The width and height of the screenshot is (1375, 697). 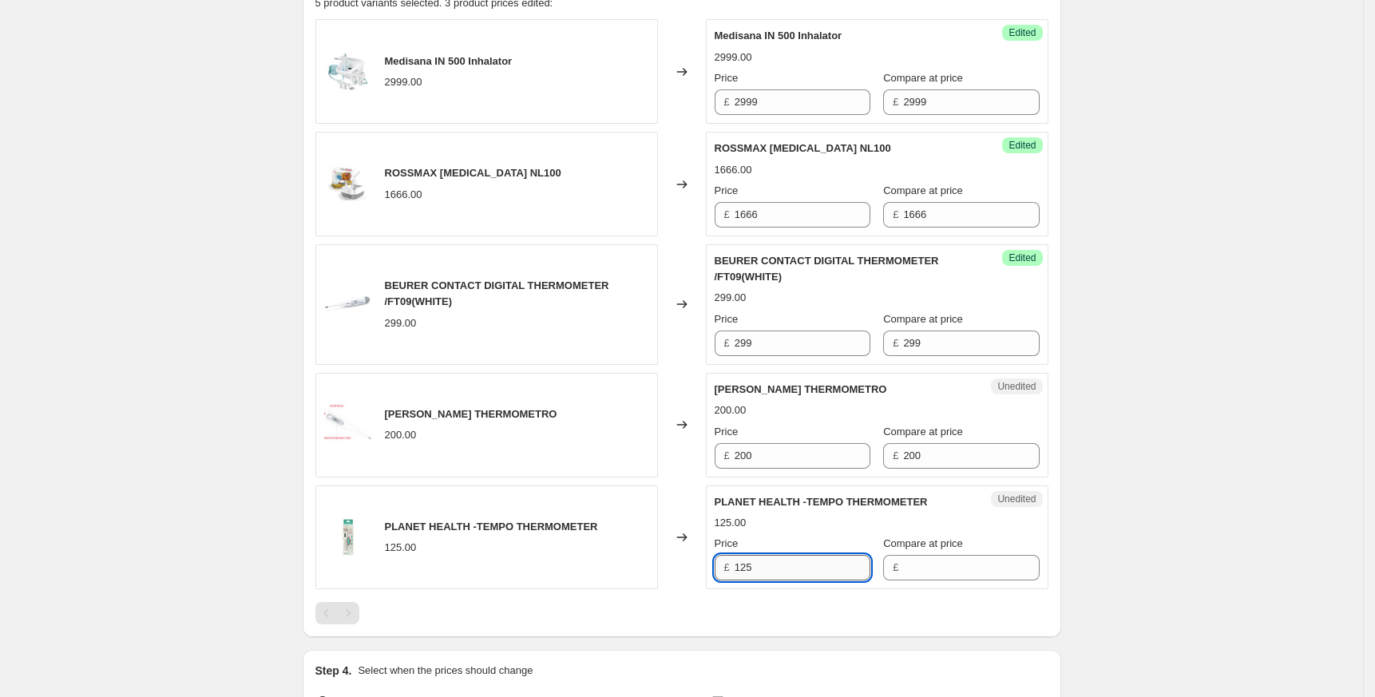 I want to click on img: PLANET-HEALTH-TEMPO-THERMOMETER-768x768_80x.png, so click(x=348, y=537).